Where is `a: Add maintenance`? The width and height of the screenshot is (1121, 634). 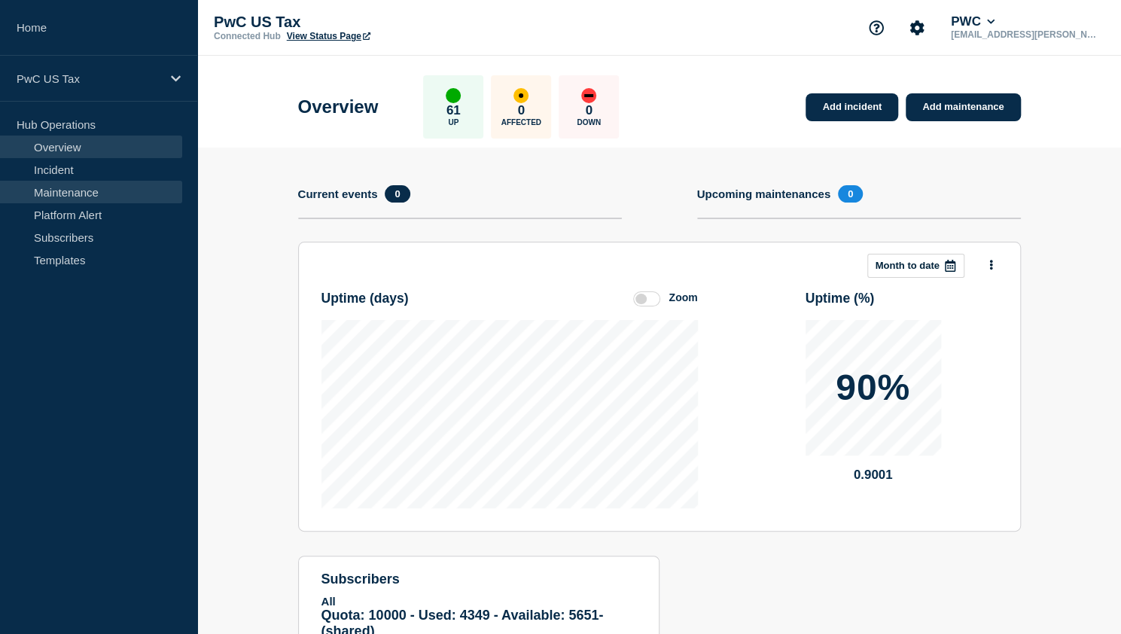
a: Add maintenance is located at coordinates (963, 107).